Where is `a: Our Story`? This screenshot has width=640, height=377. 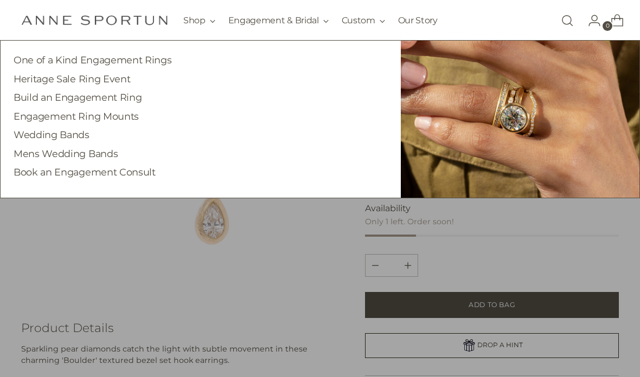
a: Our Story is located at coordinates (417, 21).